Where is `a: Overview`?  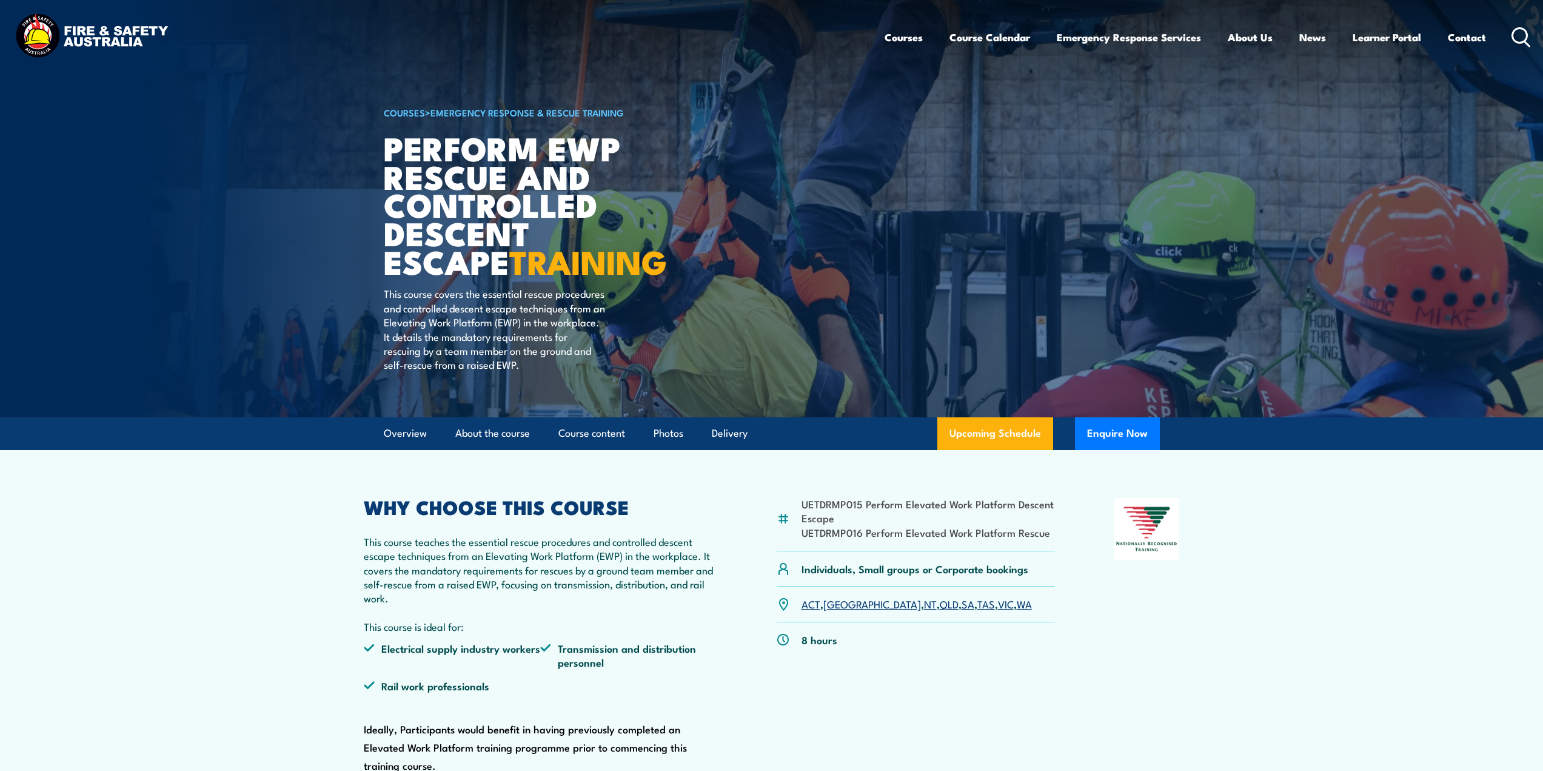 a: Overview is located at coordinates (405, 433).